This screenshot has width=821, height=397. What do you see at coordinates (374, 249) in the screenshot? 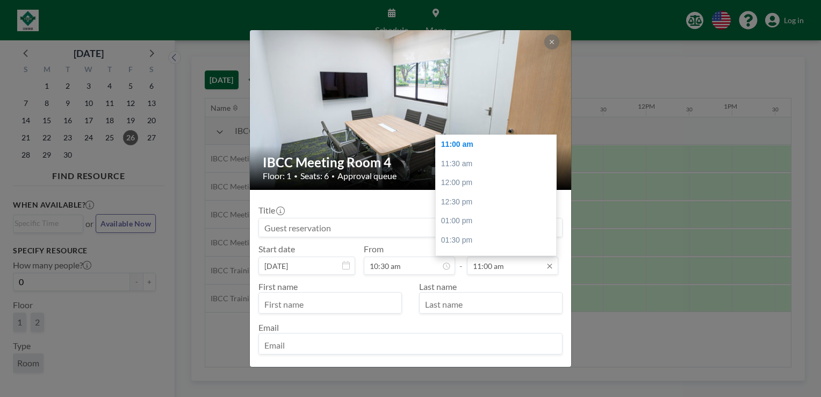
I see `label: From` at bounding box center [374, 249].